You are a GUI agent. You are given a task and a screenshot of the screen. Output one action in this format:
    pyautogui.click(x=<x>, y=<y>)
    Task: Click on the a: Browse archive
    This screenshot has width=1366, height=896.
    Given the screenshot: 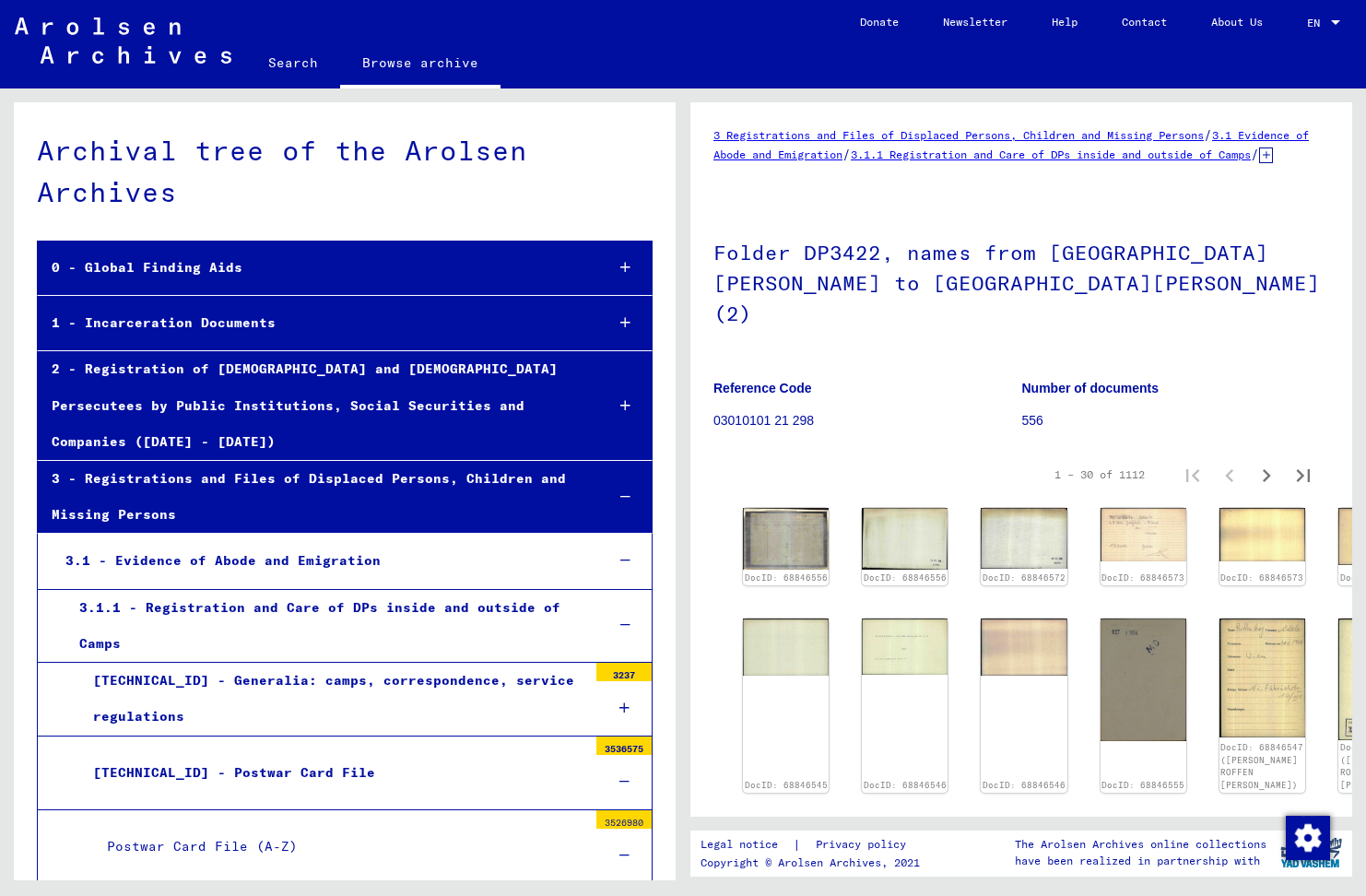 What is the action you would take?
    pyautogui.click(x=420, y=65)
    